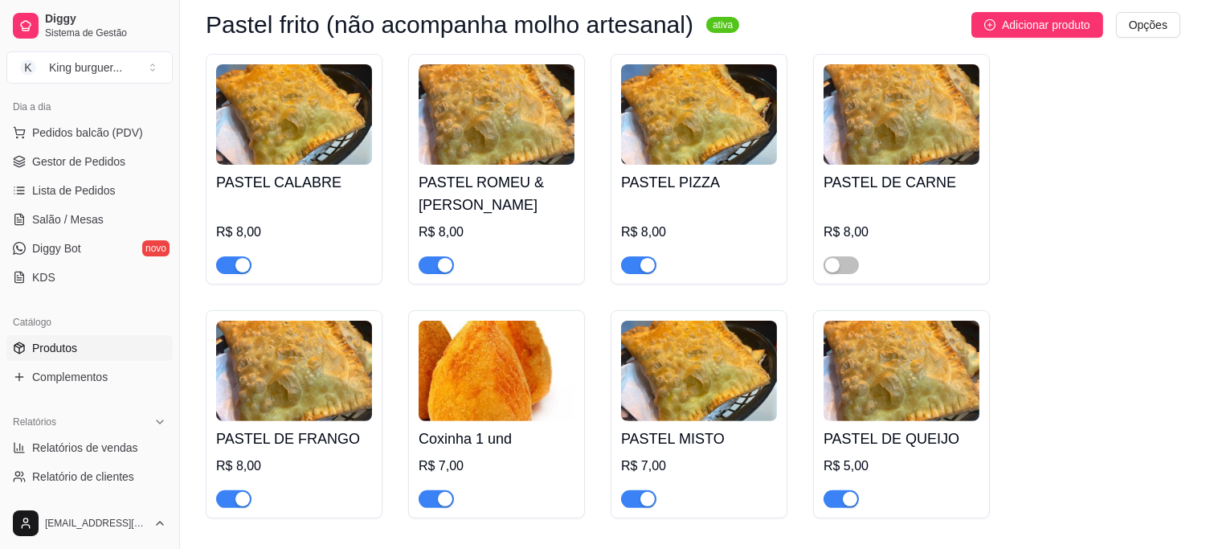  Describe the element at coordinates (722, 25) in the screenshot. I see `sup: ativa` at that location.